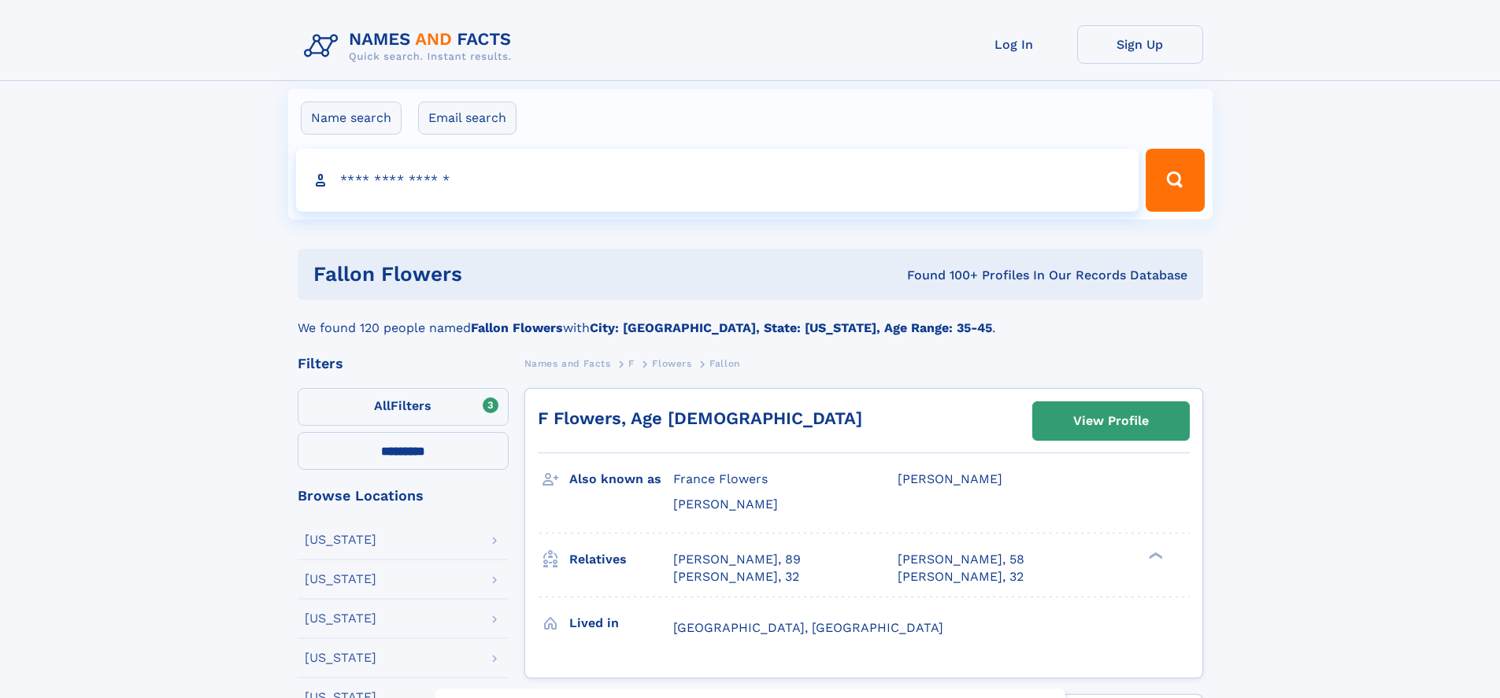 The height and width of the screenshot is (698, 1500). What do you see at coordinates (671, 363) in the screenshot?
I see `a: Flowers` at bounding box center [671, 363].